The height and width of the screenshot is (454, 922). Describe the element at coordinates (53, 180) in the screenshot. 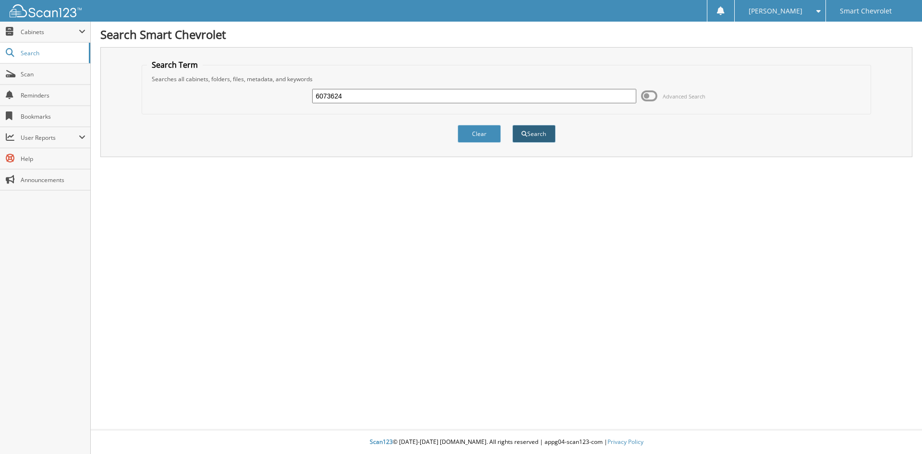

I see `span: Announcements` at that location.